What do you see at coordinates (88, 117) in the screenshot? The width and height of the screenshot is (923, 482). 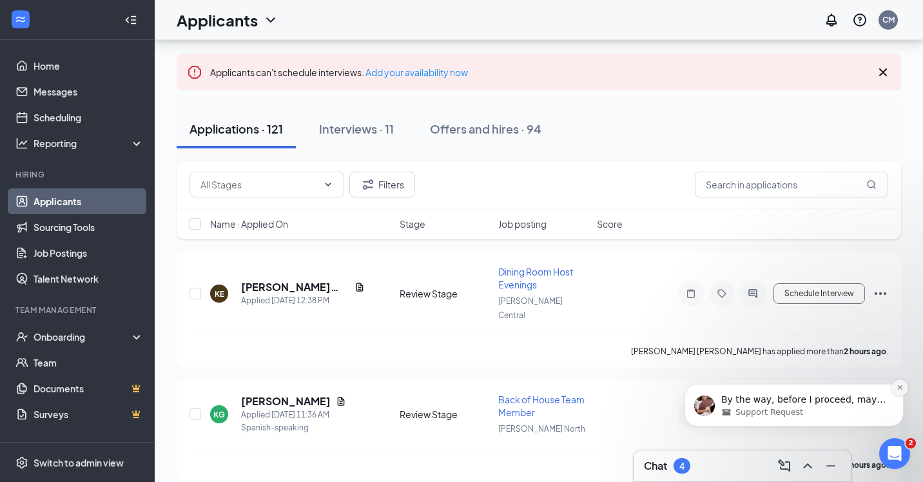 I see `a: Scheduling` at bounding box center [88, 117].